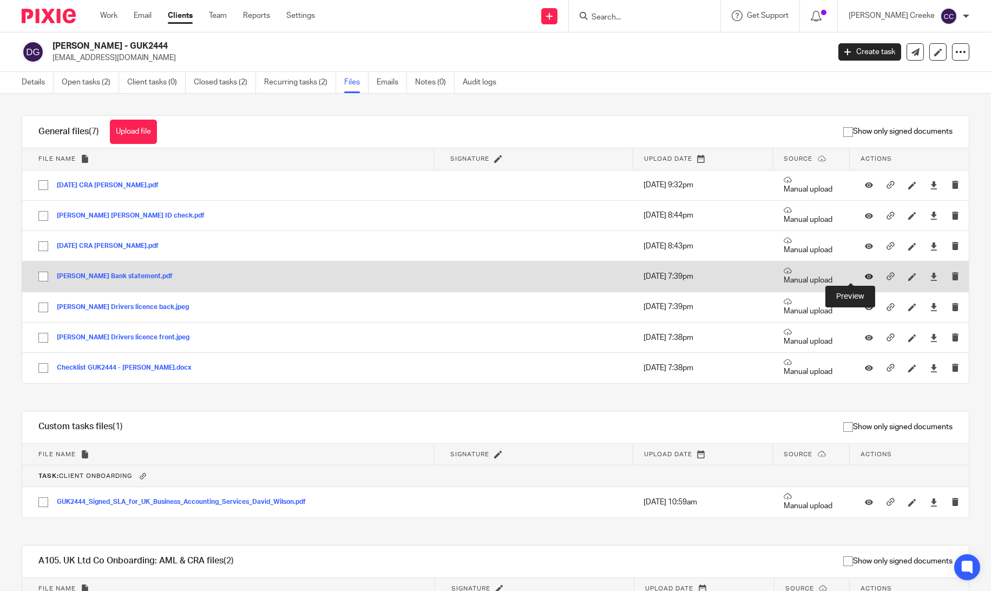 This screenshot has width=991, height=591. I want to click on img: Pixie, so click(49, 16).